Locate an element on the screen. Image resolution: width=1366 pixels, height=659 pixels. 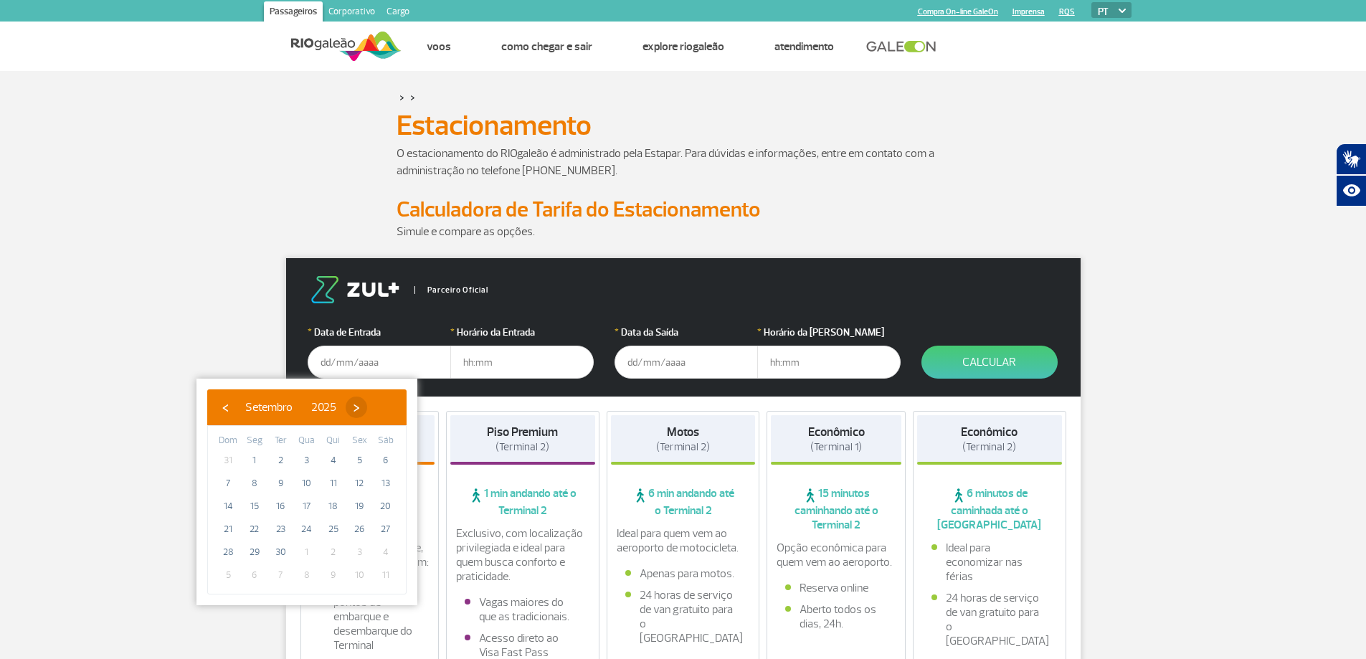
li: Fácil acesso aos pontos de embarque e desembarque do Terminal is located at coordinates (370, 617).